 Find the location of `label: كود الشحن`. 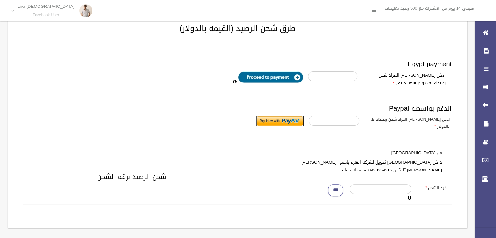

label: كود الشحن is located at coordinates (434, 188).